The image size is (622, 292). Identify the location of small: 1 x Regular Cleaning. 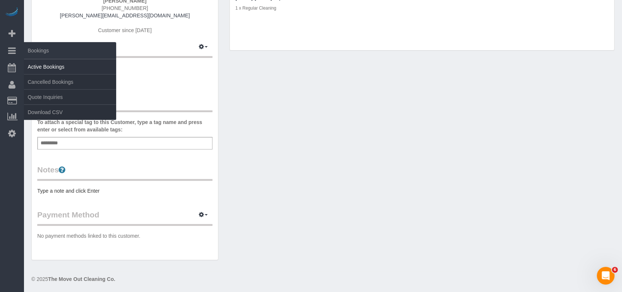
(256, 8).